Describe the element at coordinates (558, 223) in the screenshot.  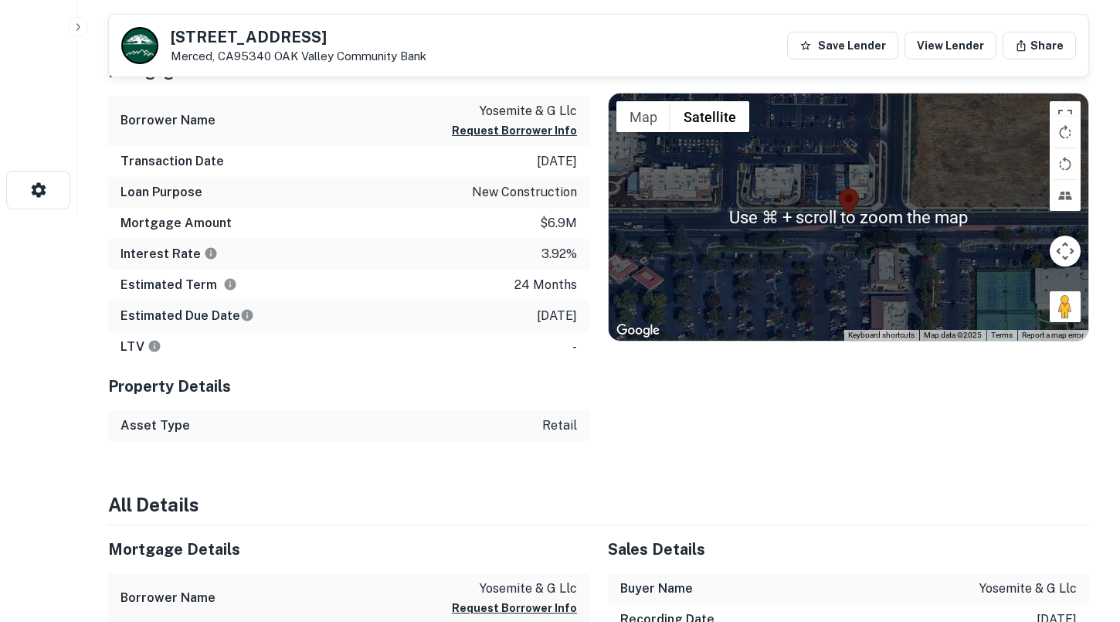
I see `p: $6.9m` at that location.